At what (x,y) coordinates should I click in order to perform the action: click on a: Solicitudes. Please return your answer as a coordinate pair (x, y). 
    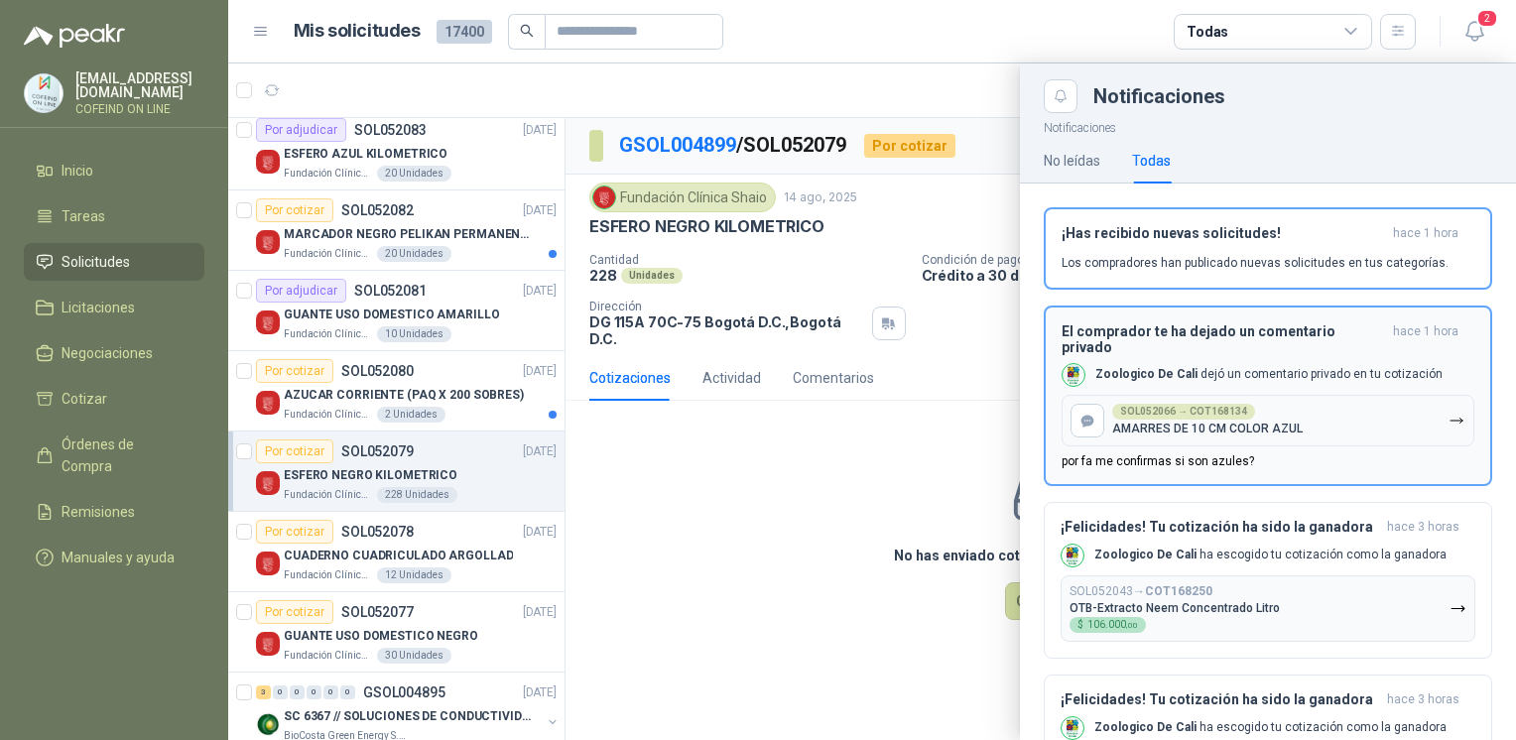
    Looking at the image, I should click on (114, 262).